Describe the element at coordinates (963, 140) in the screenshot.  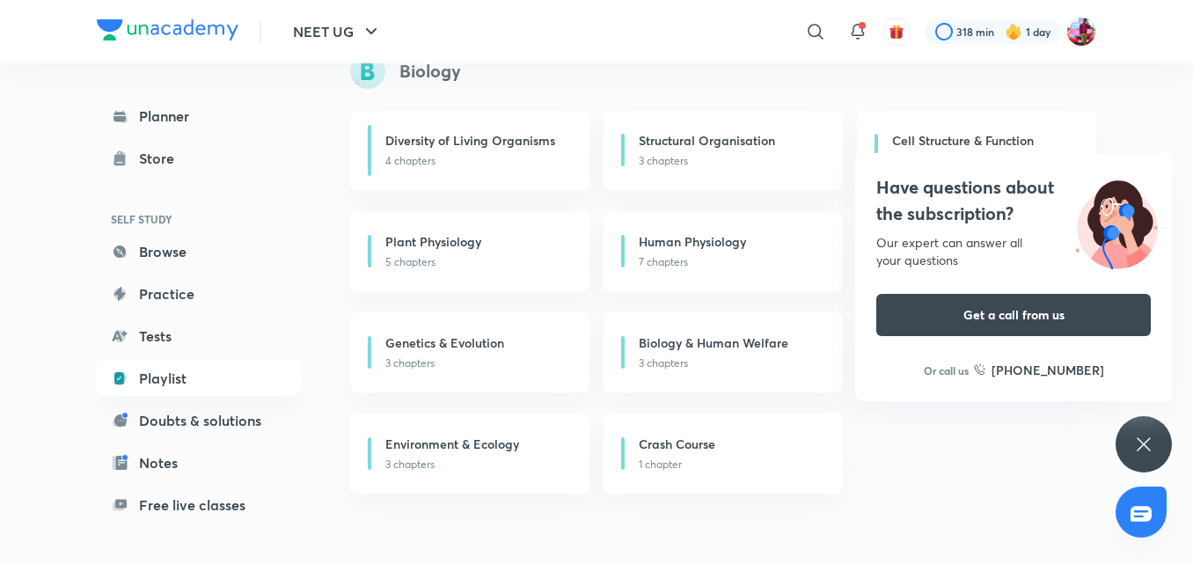
I see `h6: Cell Structure & Function` at that location.